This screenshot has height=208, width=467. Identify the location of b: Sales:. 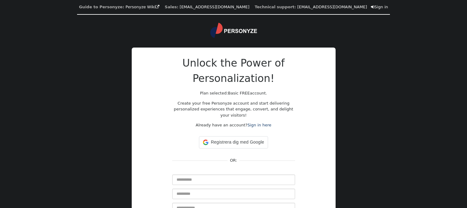
(172, 7).